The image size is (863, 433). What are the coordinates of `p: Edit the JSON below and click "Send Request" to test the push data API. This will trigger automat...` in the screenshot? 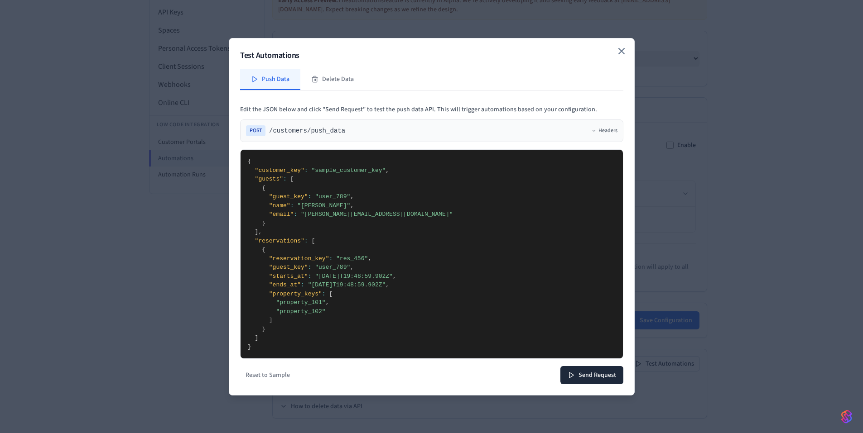 It's located at (432, 110).